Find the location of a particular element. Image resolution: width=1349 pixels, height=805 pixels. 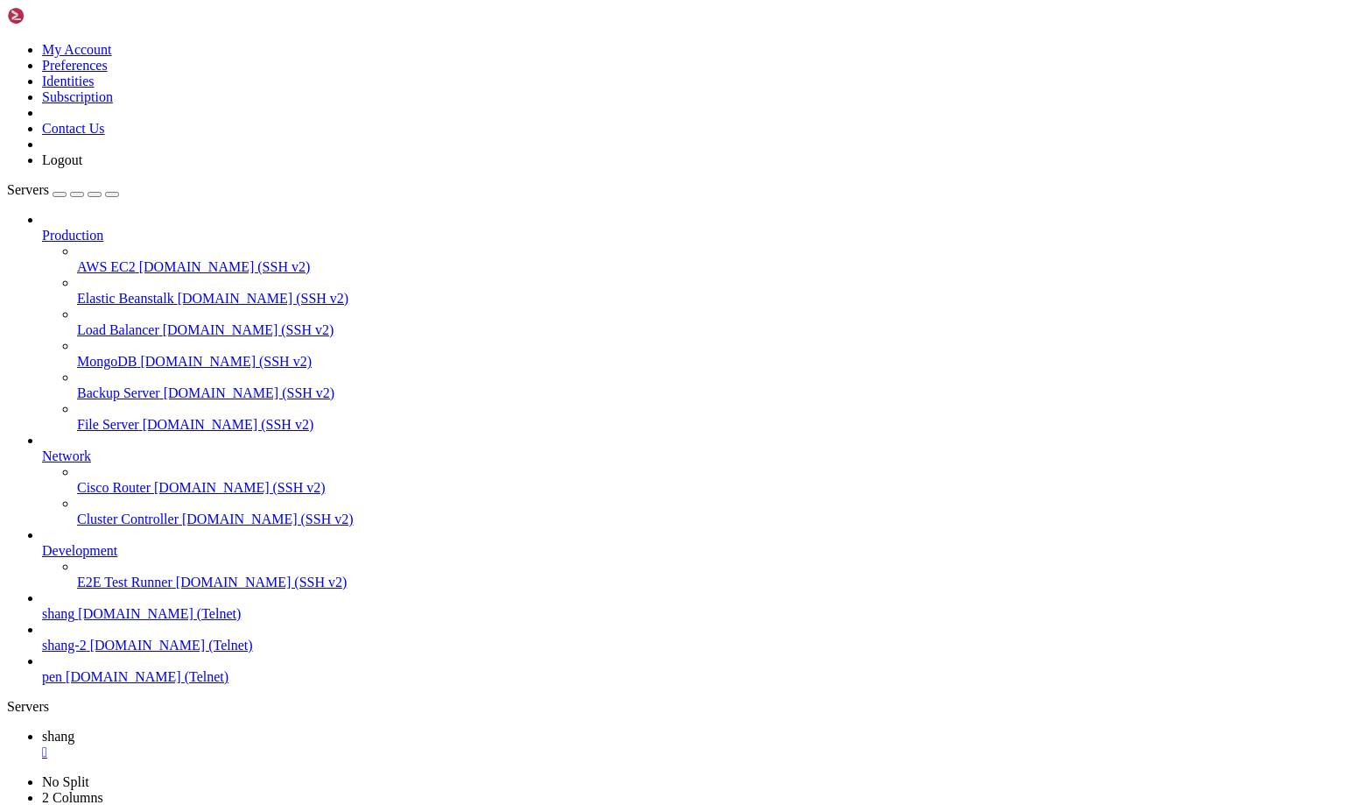

a: Subscription is located at coordinates (77, 96).